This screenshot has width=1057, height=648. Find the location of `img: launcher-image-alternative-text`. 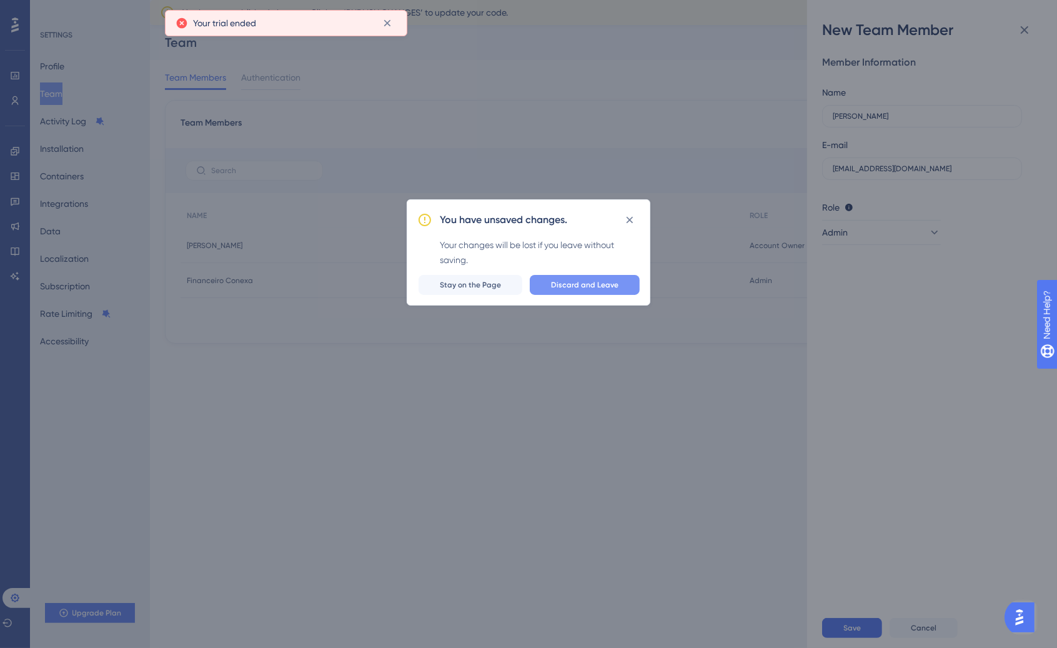

img: launcher-image-alternative-text is located at coordinates (15, 19).